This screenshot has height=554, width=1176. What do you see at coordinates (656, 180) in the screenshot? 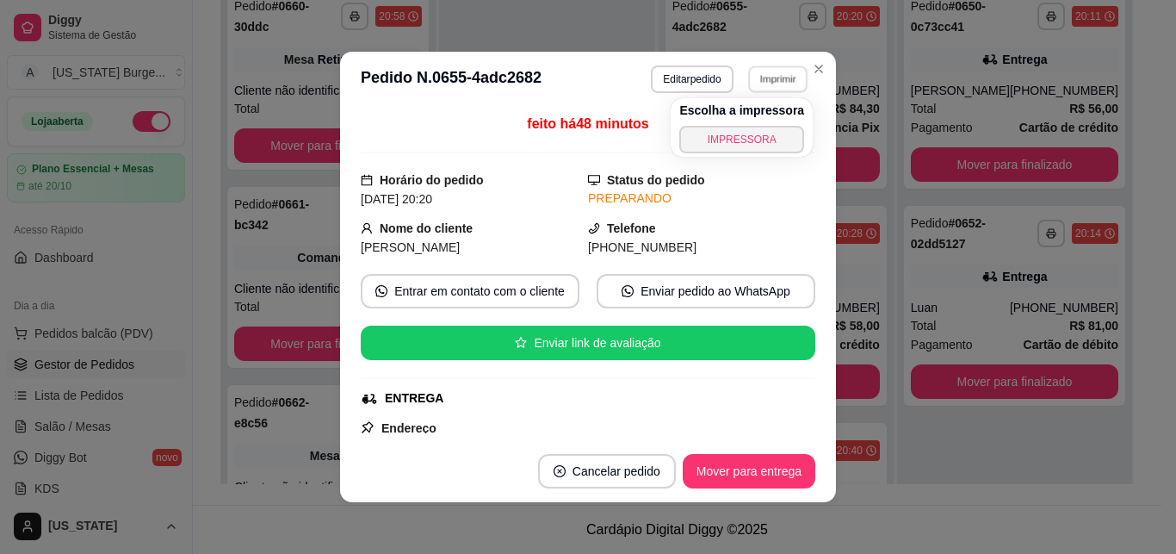
I see `strong: Status do pedido` at bounding box center [656, 180].